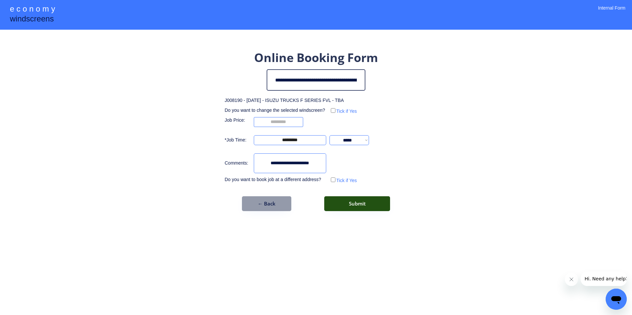 Image resolution: width=632 pixels, height=315 pixels. I want to click on div: Do you want to change the selected windscreen?, so click(276, 110).